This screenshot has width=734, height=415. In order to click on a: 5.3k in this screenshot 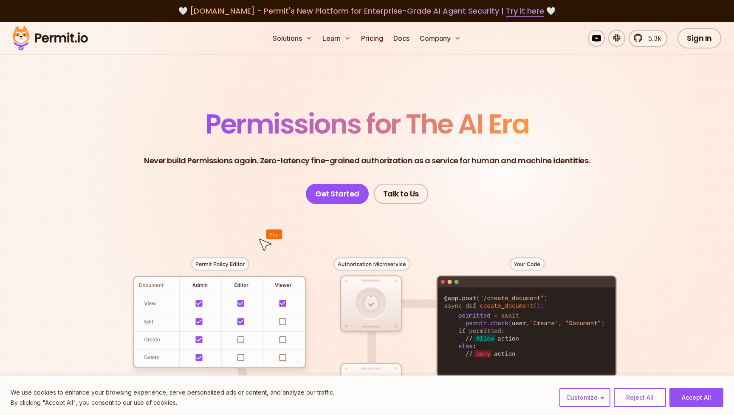, I will do `click(648, 38)`.